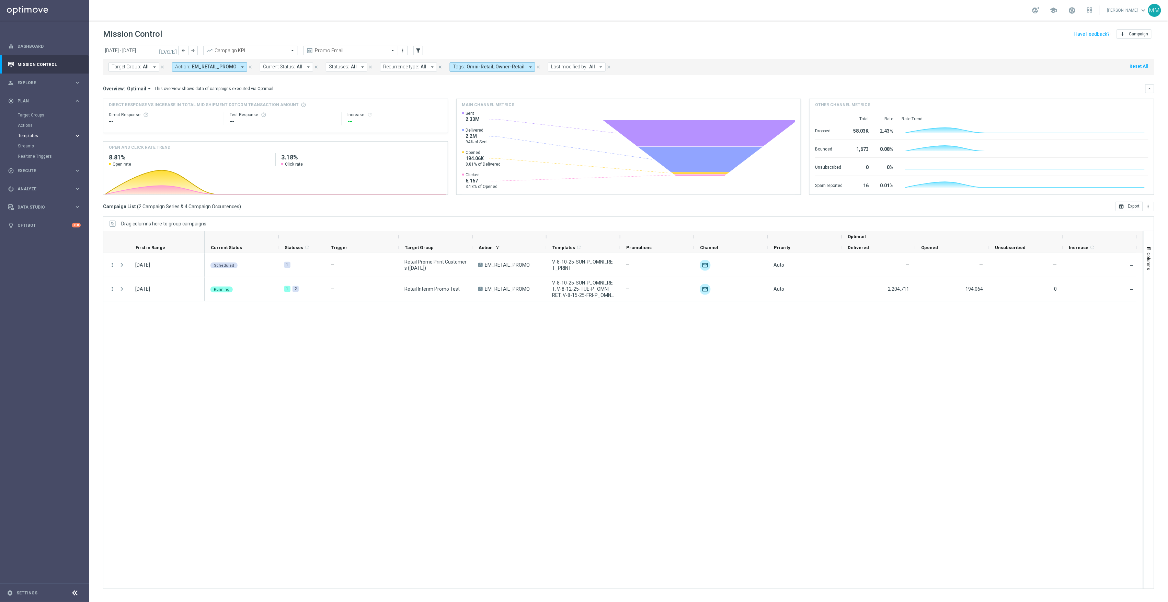 The width and height of the screenshot is (1168, 602). I want to click on a: Optibot, so click(45, 225).